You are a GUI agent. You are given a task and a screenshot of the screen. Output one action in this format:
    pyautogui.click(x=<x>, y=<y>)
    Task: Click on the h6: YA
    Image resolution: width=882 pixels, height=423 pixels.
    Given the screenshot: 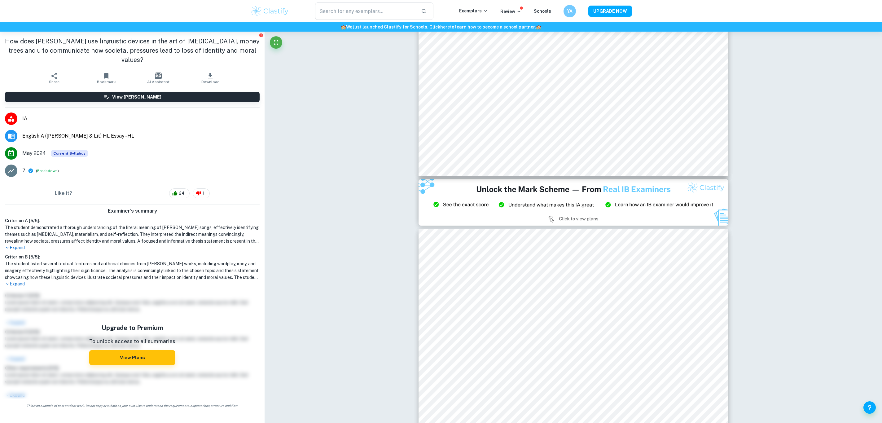 What is the action you would take?
    pyautogui.click(x=570, y=11)
    